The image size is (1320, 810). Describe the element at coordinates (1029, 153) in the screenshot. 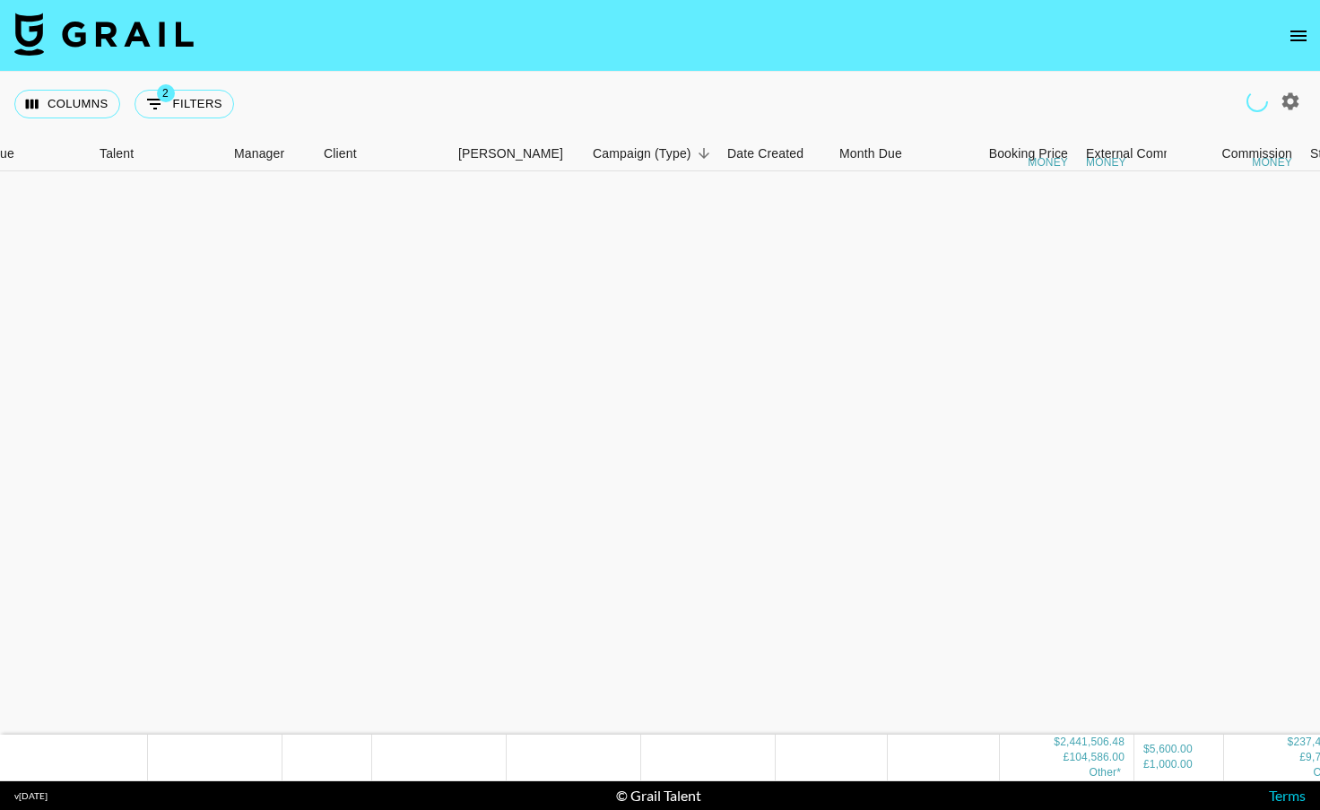

I see `div: Booking Price` at that location.